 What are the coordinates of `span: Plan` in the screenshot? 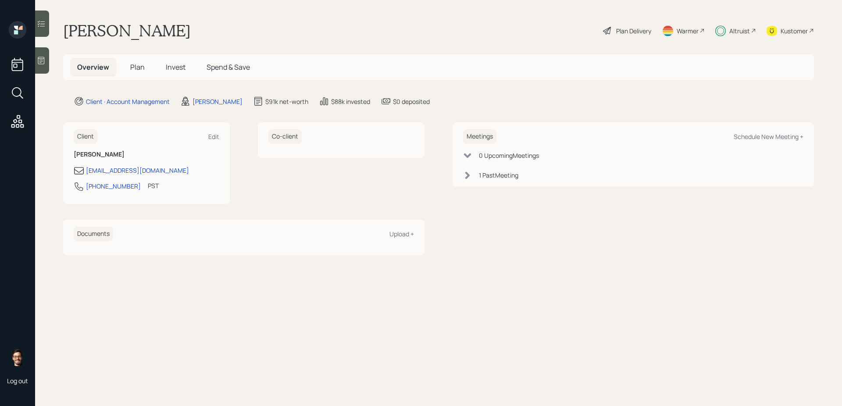 It's located at (137, 67).